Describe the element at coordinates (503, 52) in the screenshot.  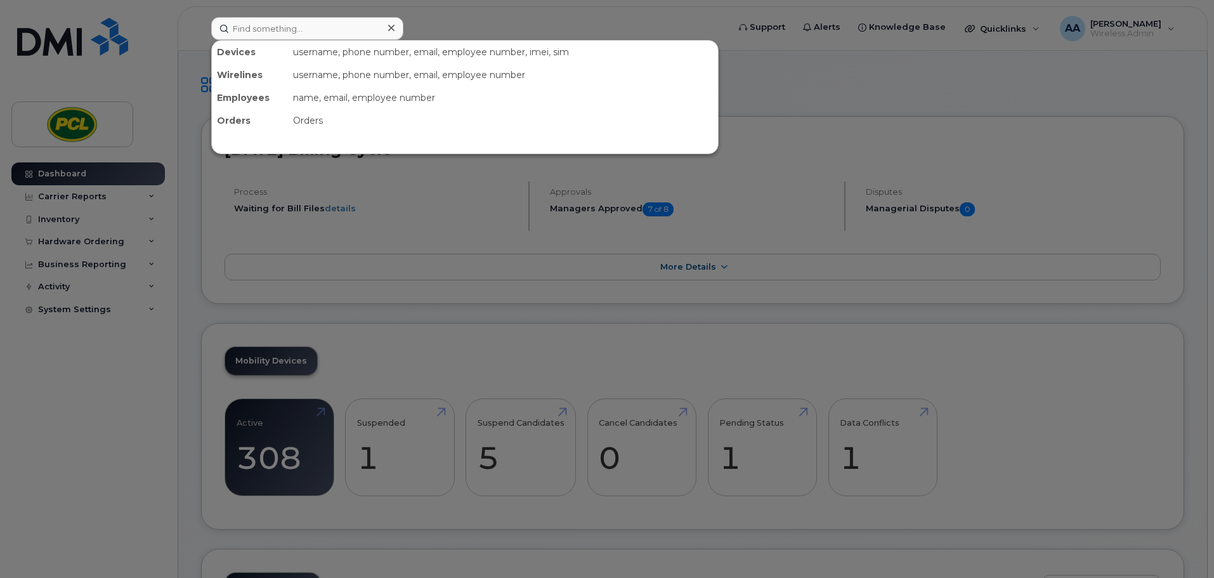
I see `div: username, phone number, email, employee number, imei, sim` at that location.